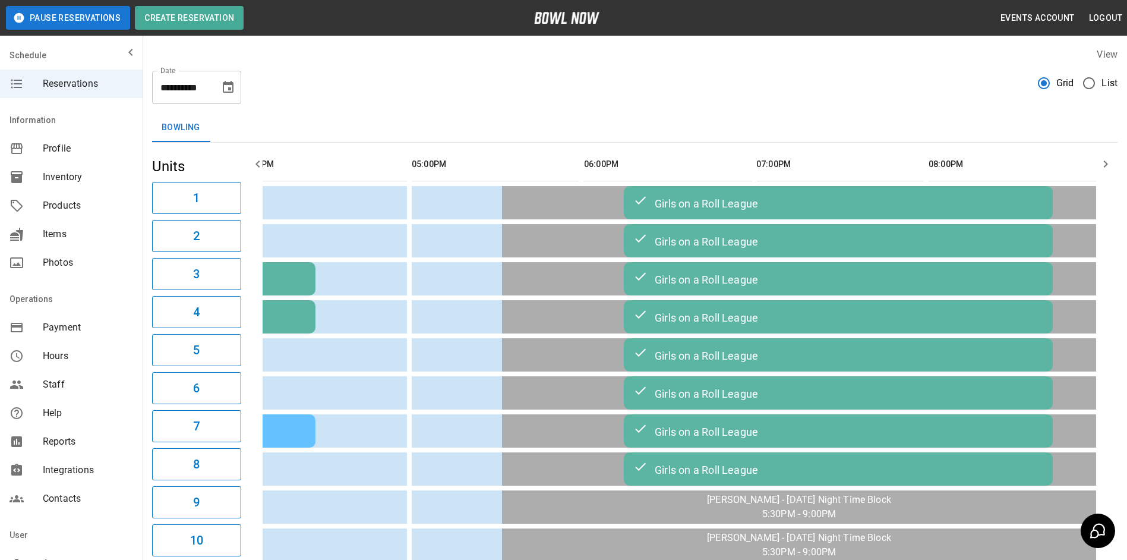 The height and width of the screenshot is (560, 1127). What do you see at coordinates (197, 312) in the screenshot?
I see `button: 4` at bounding box center [197, 312].